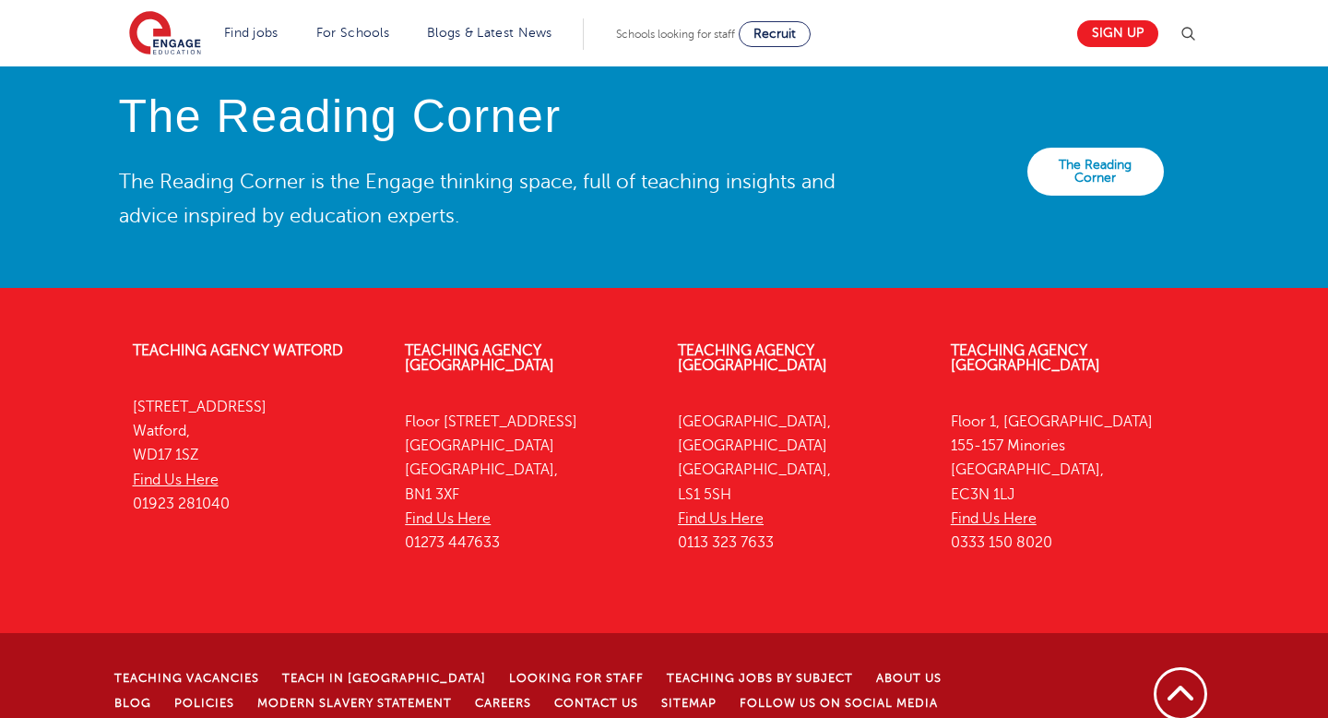 Image resolution: width=1328 pixels, height=718 pixels. Describe the element at coordinates (775, 34) in the screenshot. I see `a: Recruit` at that location.